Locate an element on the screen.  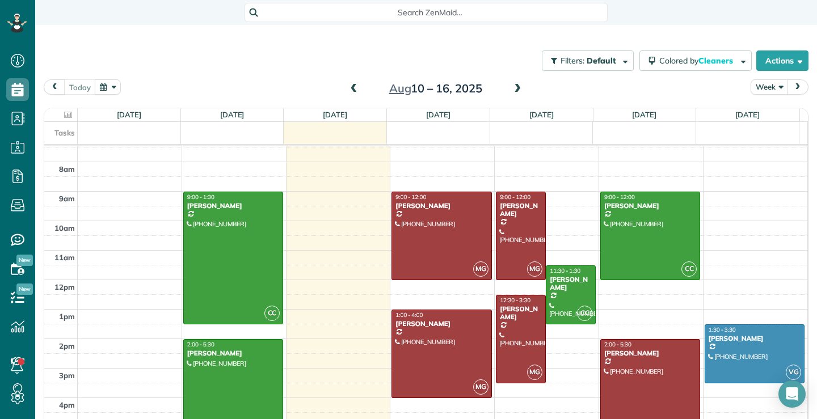
span: Filters: is located at coordinates (573, 61).